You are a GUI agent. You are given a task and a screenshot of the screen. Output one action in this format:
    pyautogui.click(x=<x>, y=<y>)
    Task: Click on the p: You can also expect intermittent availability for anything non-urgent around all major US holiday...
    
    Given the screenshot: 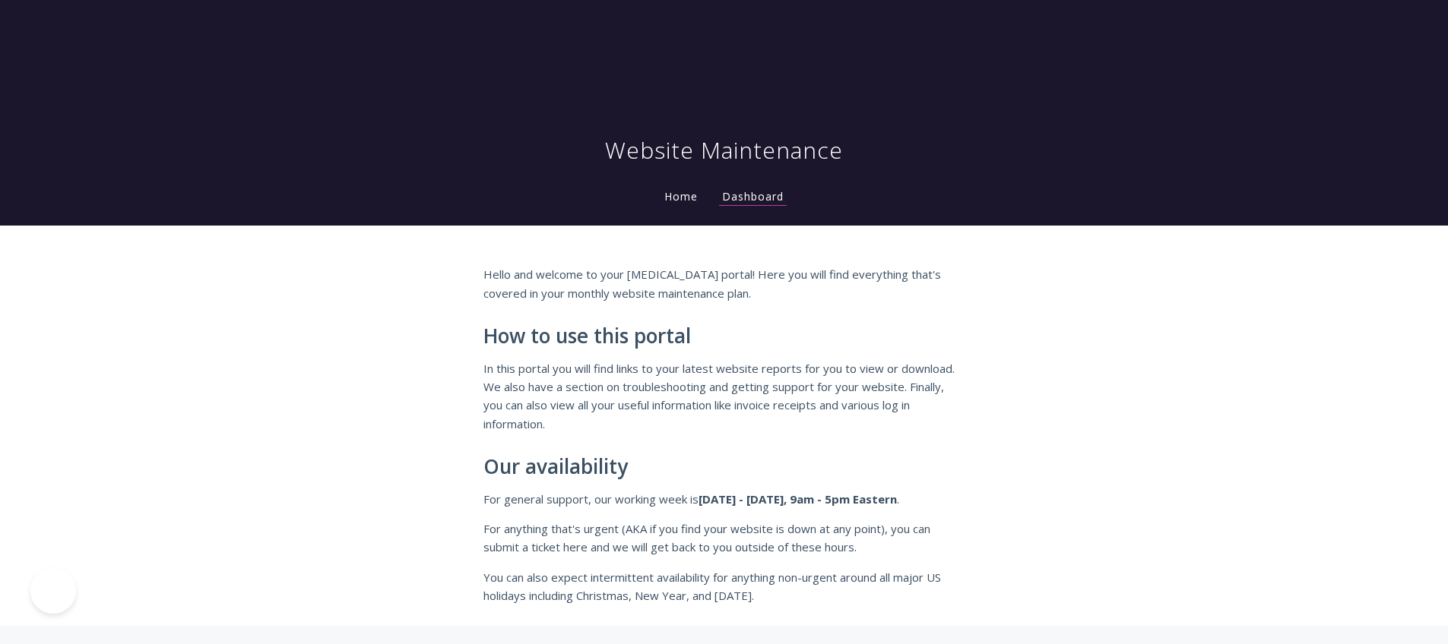 What is the action you would take?
    pyautogui.click(x=724, y=587)
    